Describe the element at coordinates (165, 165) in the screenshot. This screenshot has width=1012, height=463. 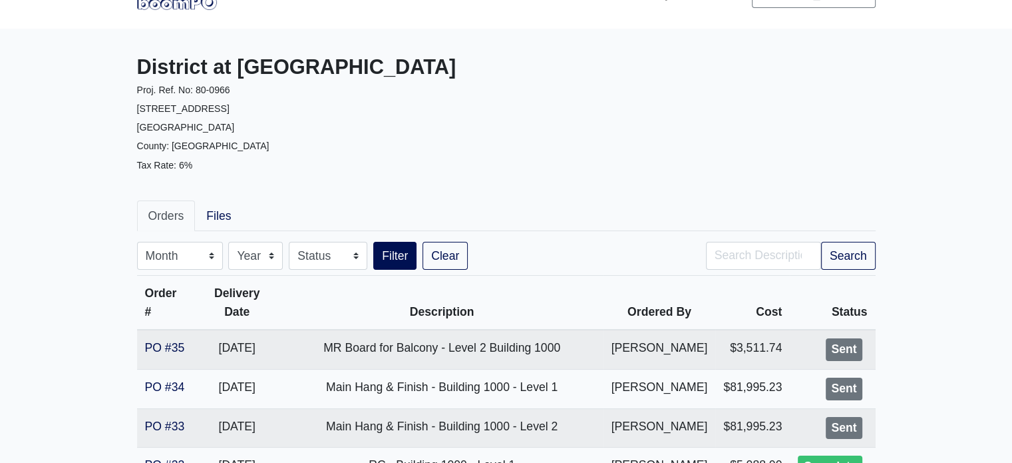
I see `small: Tax Rate: 6%` at that location.